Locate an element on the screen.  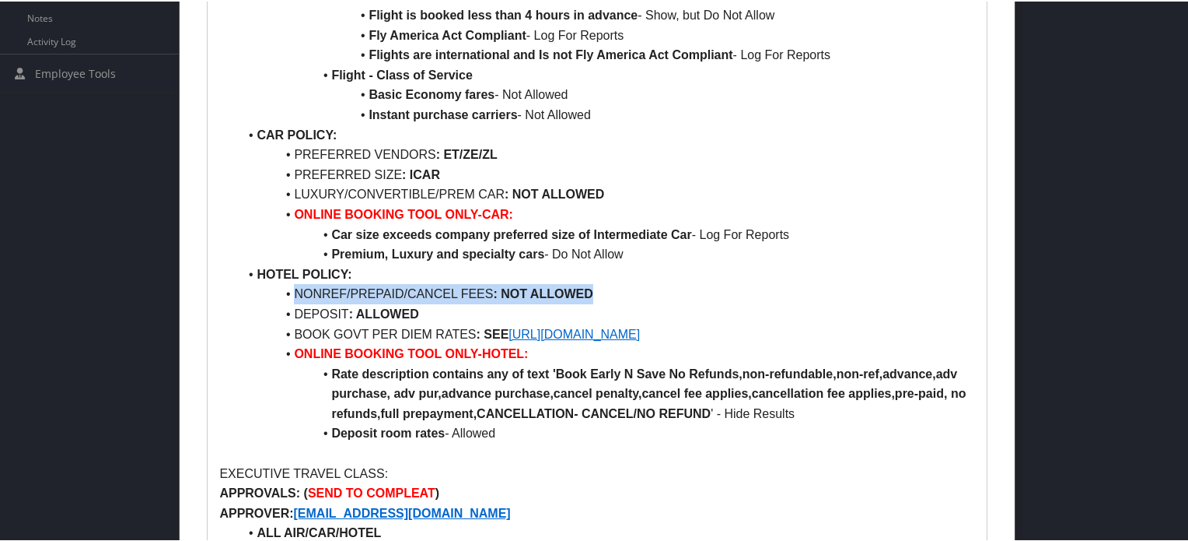
strong: : ET/ZE/ZL is located at coordinates (467, 152).